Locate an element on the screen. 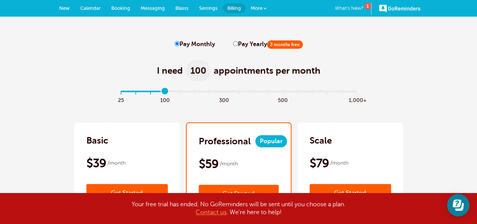 The height and width of the screenshot is (224, 477). h2: Basic is located at coordinates (97, 140).